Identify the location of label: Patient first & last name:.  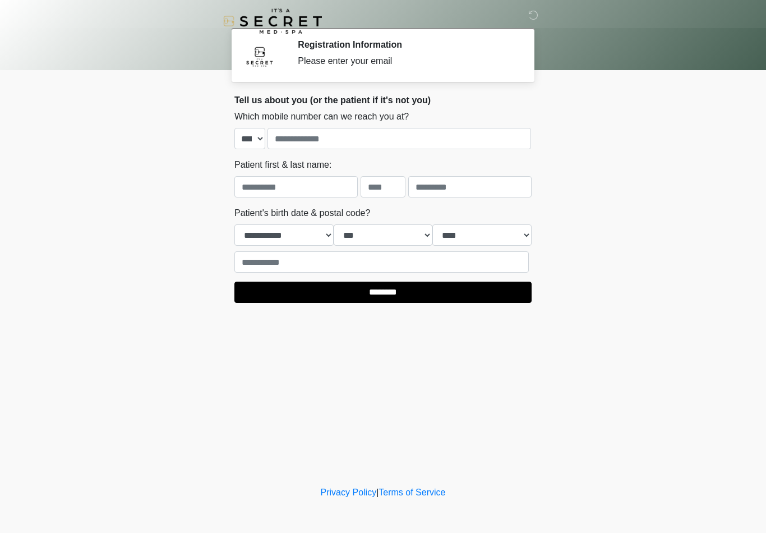
(283, 165).